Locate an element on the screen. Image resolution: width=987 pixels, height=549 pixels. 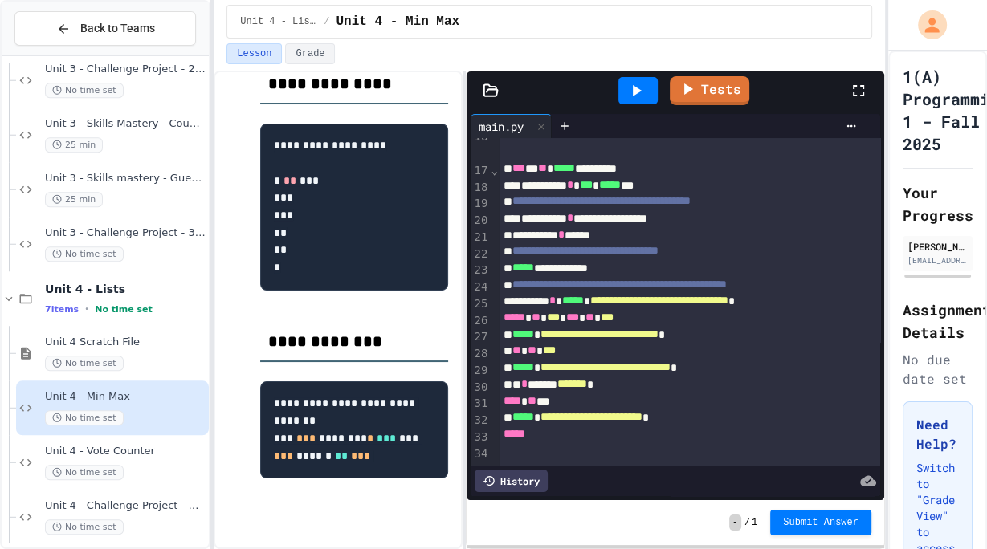
div: 32 is located at coordinates (480, 421).